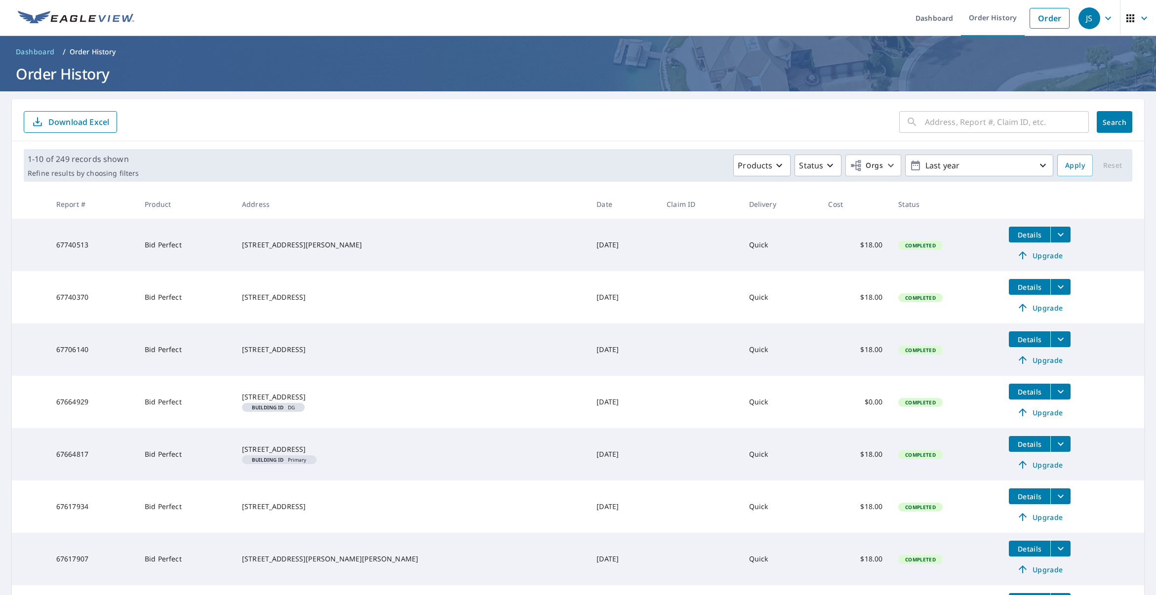 The width and height of the screenshot is (1156, 595). I want to click on div: JS, so click(1090, 18).